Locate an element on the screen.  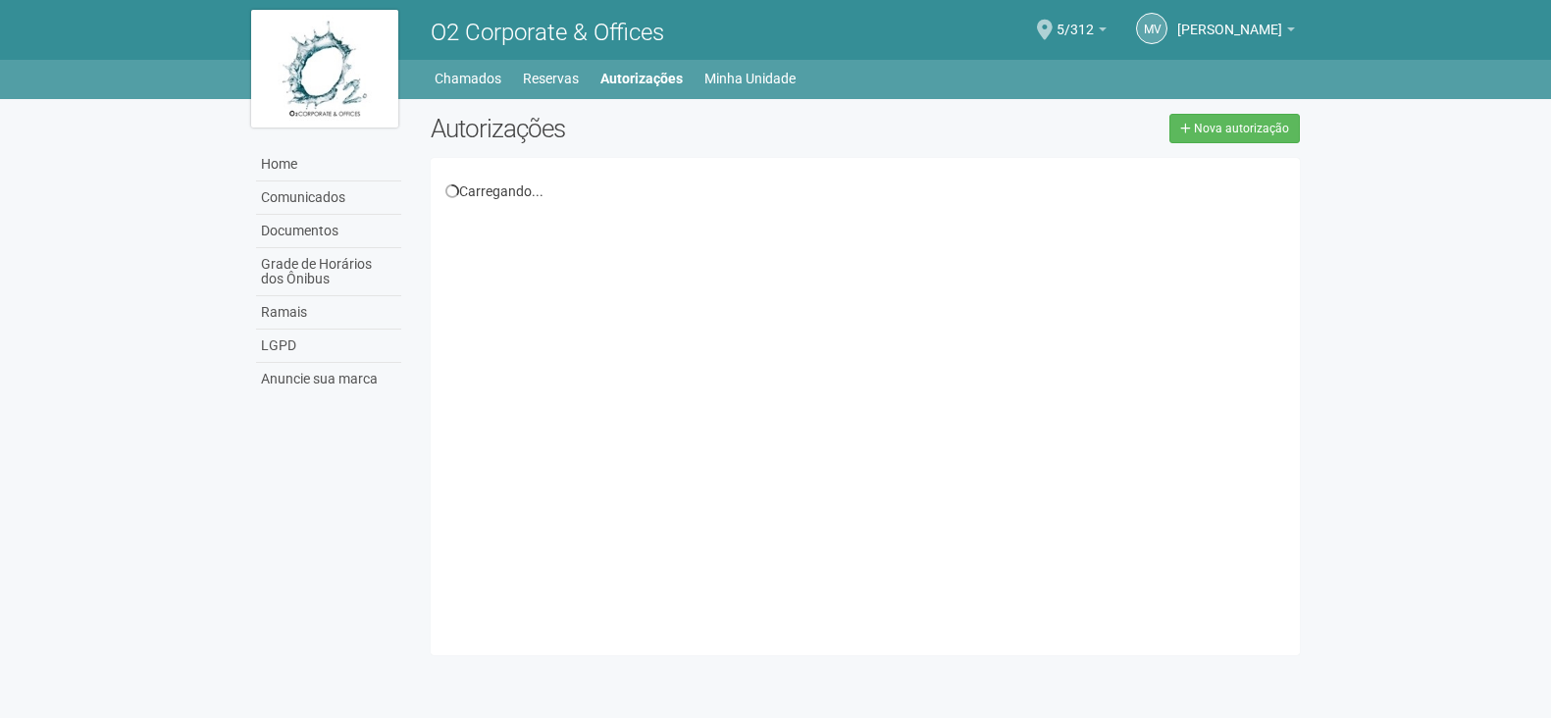
span: 5/312 is located at coordinates (1075, 20).